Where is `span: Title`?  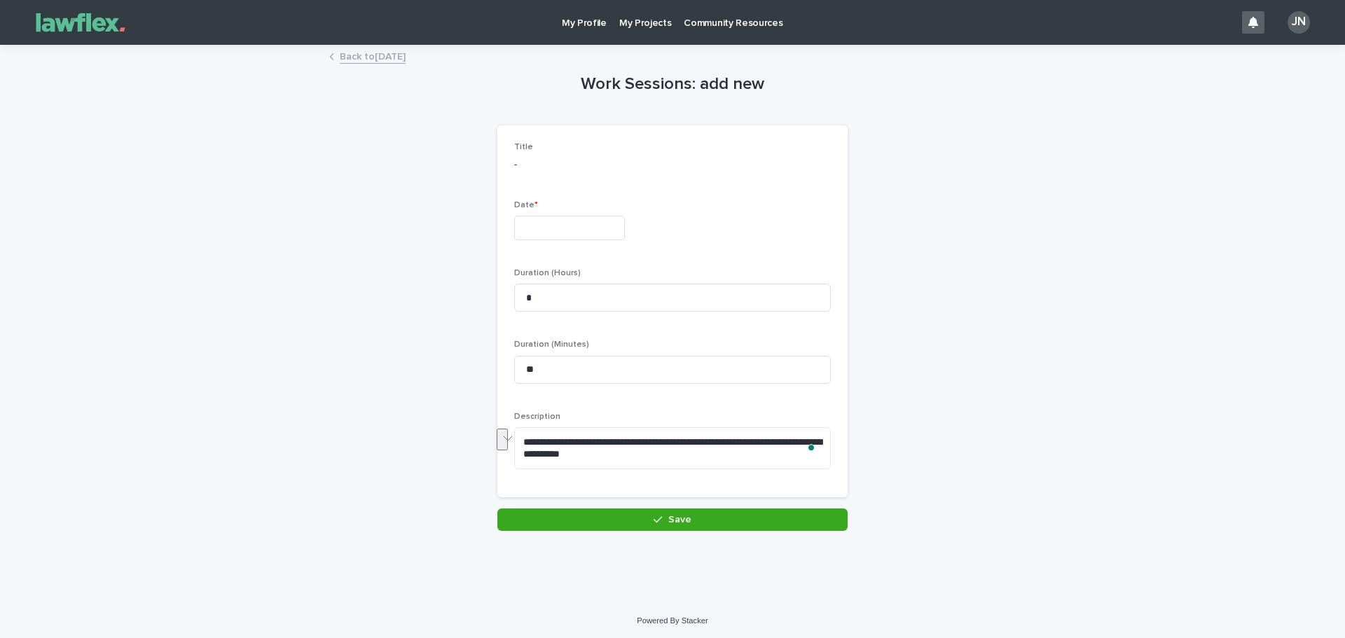
span: Title is located at coordinates (523, 147).